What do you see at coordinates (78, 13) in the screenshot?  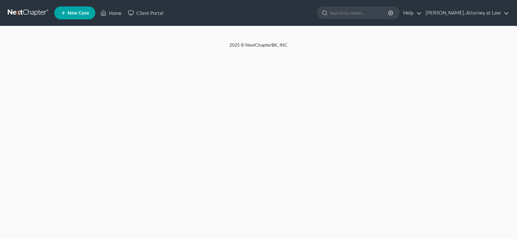 I see `span: New Case` at bounding box center [78, 13].